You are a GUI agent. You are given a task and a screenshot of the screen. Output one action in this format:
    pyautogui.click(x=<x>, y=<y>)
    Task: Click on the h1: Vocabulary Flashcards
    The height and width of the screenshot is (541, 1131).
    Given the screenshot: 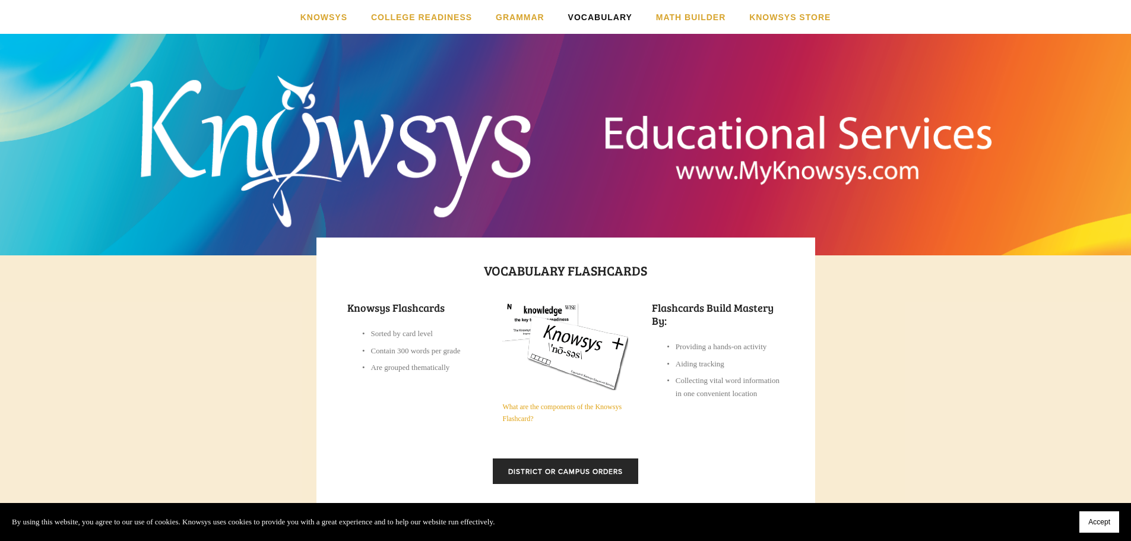 What is the action you would take?
    pyautogui.click(x=566, y=270)
    